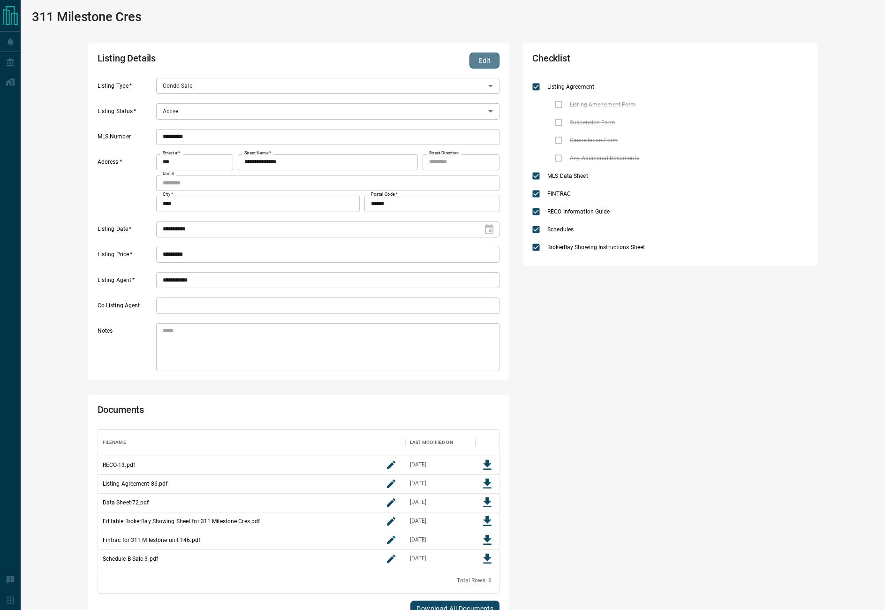 Image resolution: width=885 pixels, height=610 pixels. What do you see at coordinates (603, 105) in the screenshot?
I see `span: Listing Amendment Form` at bounding box center [603, 105].